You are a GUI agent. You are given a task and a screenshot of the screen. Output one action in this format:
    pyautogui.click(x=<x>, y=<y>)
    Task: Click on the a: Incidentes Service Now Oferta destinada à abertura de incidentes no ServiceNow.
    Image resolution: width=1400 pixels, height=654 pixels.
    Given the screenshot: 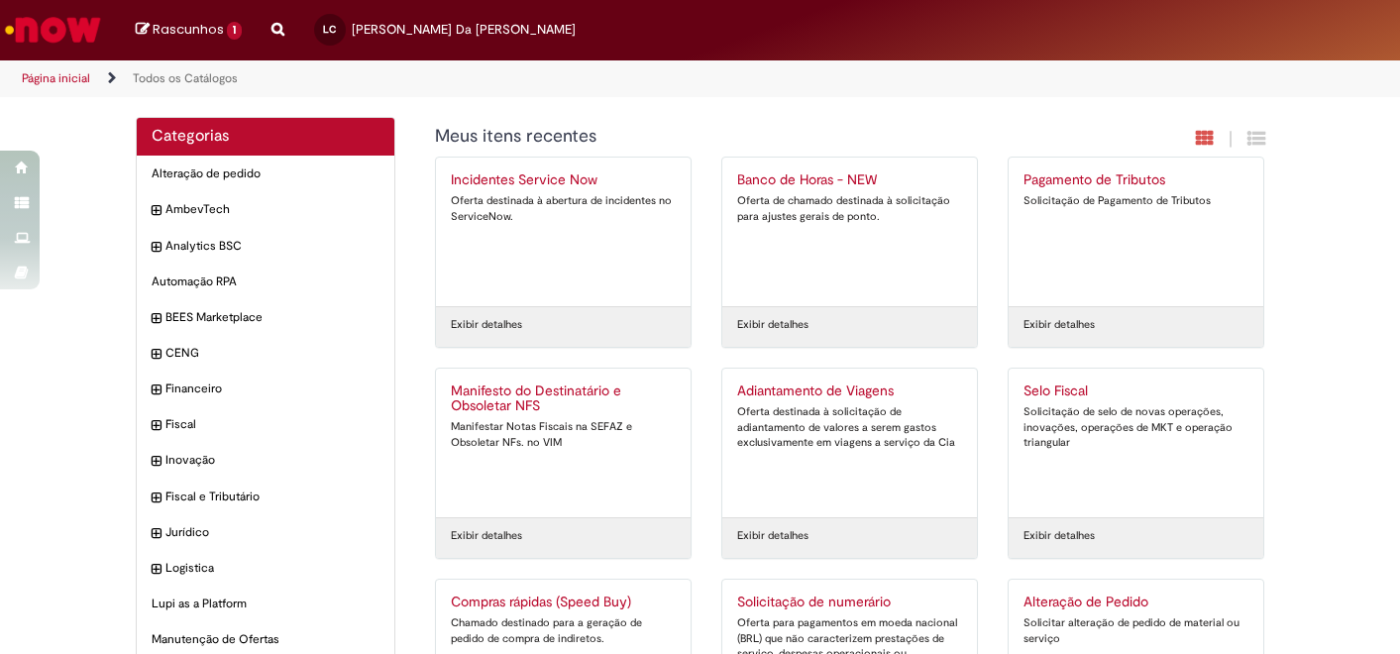 What is the action you would take?
    pyautogui.click(x=563, y=232)
    